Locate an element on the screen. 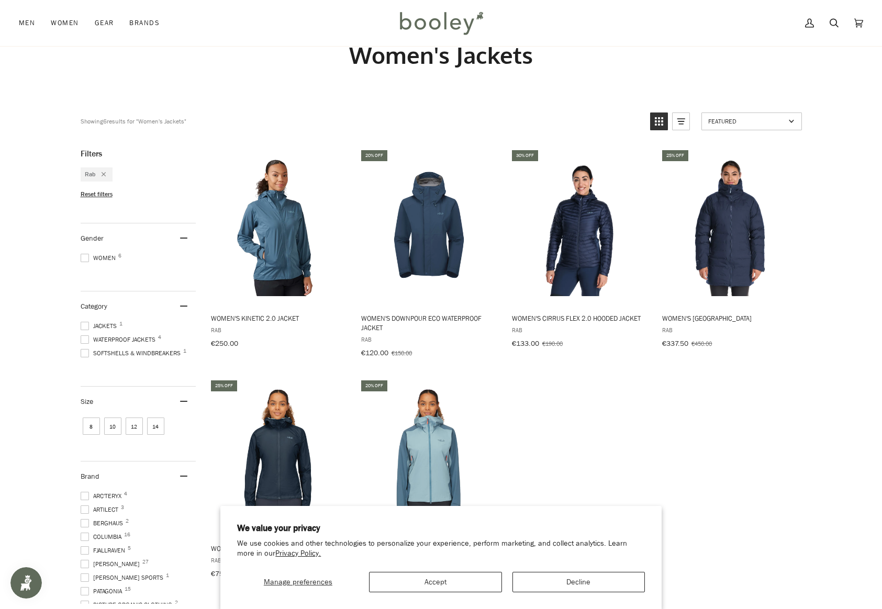  span: Waterproof Jackets is located at coordinates (119, 340).